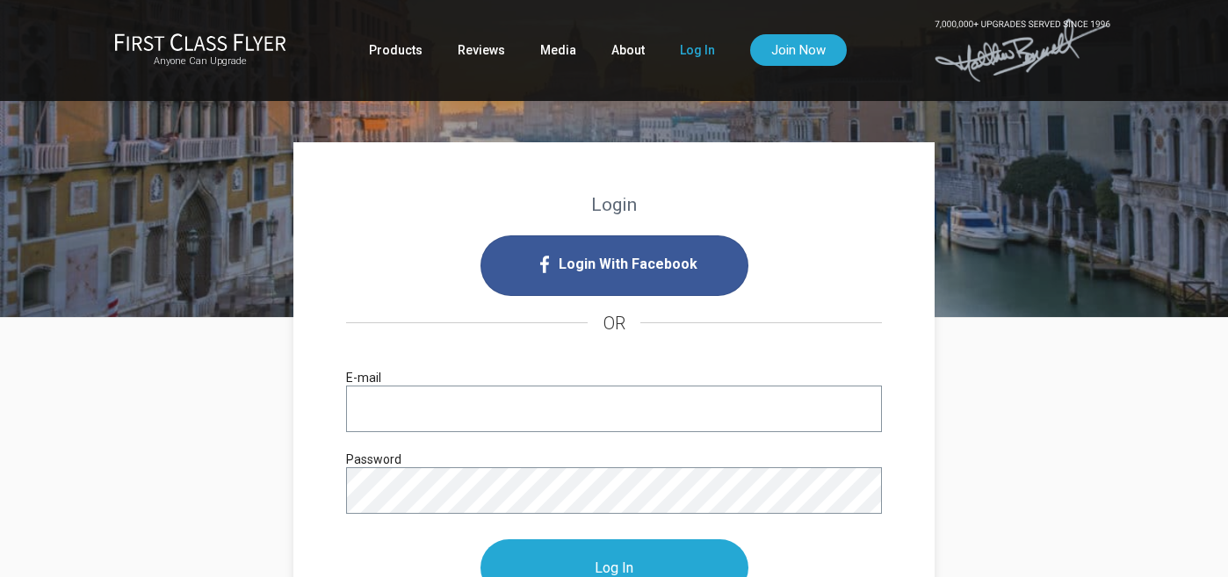 Image resolution: width=1228 pixels, height=577 pixels. I want to click on strong: Login, so click(614, 205).